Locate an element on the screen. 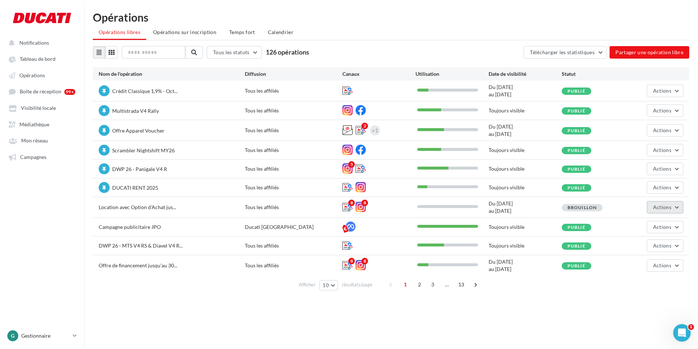 The width and height of the screenshot is (698, 349). span: 2 is located at coordinates (420, 284).